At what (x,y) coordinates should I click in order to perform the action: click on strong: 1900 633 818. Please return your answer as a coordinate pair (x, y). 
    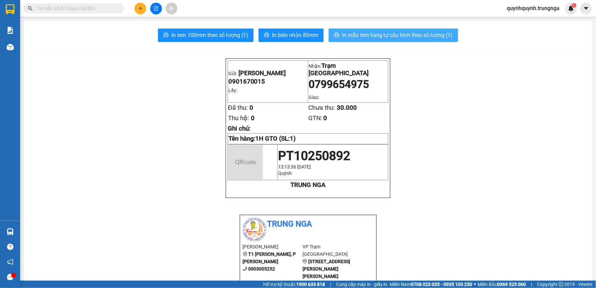
    Looking at the image, I should click on (311, 284).